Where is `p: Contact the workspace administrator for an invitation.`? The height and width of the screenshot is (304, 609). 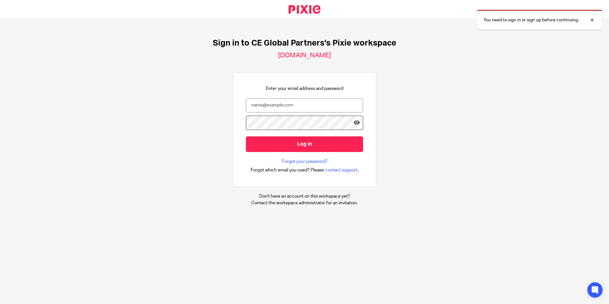
p: Contact the workspace administrator for an invitation. is located at coordinates (305, 203).